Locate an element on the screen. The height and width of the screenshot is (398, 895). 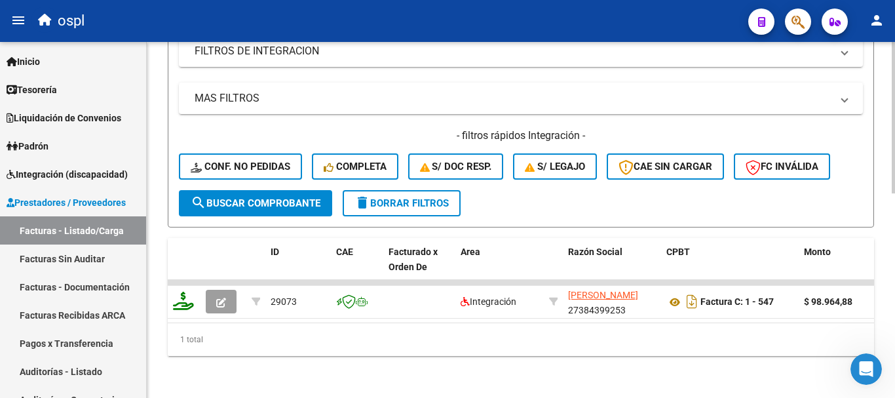
strong: Factura C: 1 - 547 is located at coordinates (737, 302).